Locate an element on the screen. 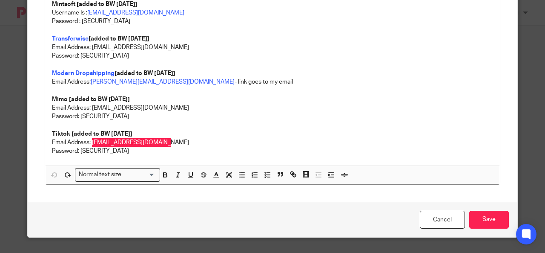 Image resolution: width=545 pixels, height=253 pixels. p: Username Is : is located at coordinates (273, 13).